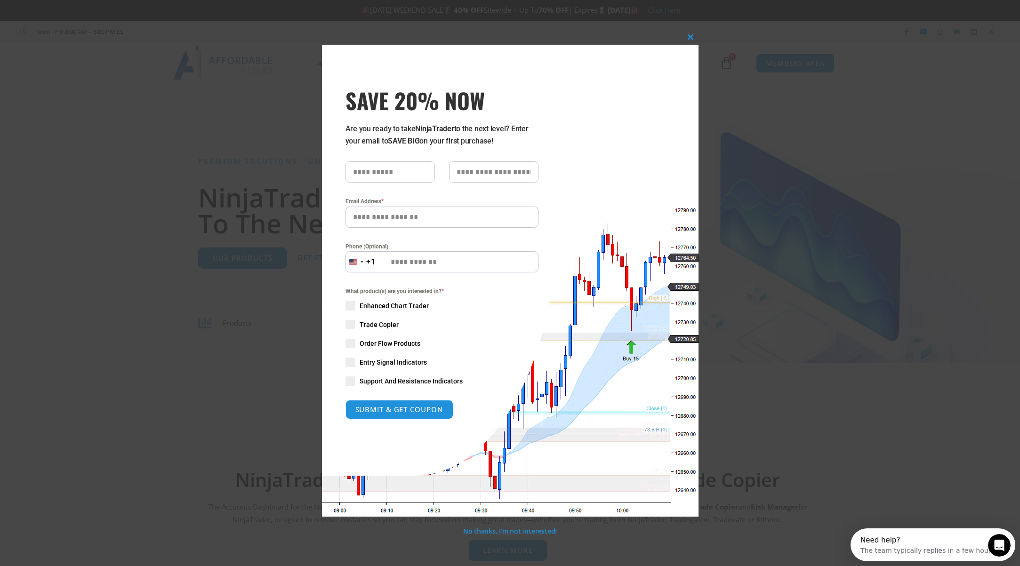 The height and width of the screenshot is (566, 1020). What do you see at coordinates (399, 409) in the screenshot?
I see `button: SUBMIT & GET COUPON` at bounding box center [399, 409].